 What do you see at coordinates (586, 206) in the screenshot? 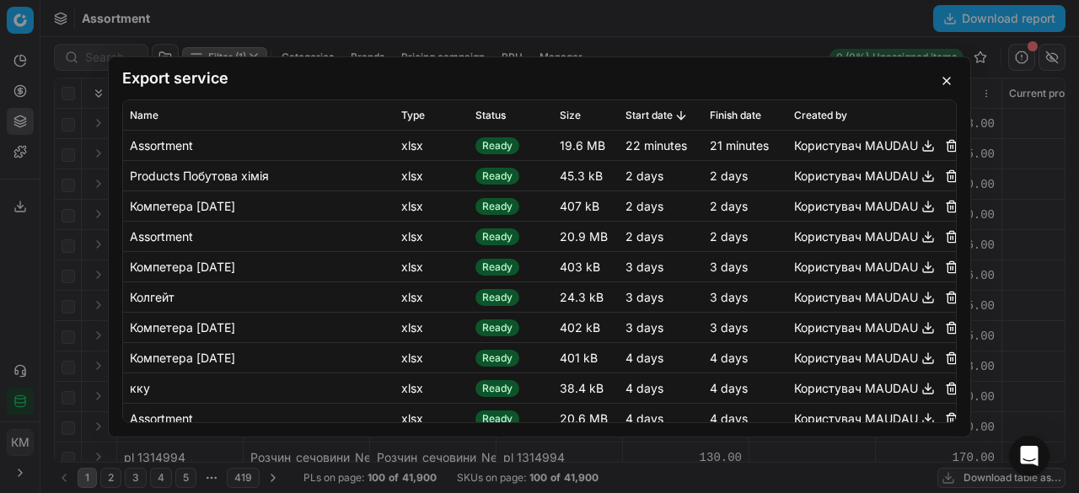
I see `div: 407 kB` at bounding box center [586, 206].